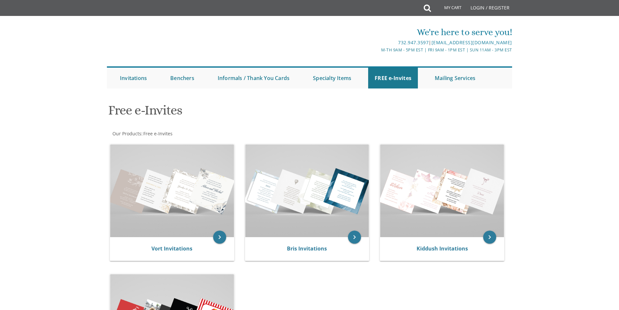 The width and height of the screenshot is (619, 310). What do you see at coordinates (377, 50) in the screenshot?
I see `div: M-Th 9am - 5pm EST | Fri 9am - 1pm EST | Sun 11am - 3pm EST` at bounding box center [377, 50].